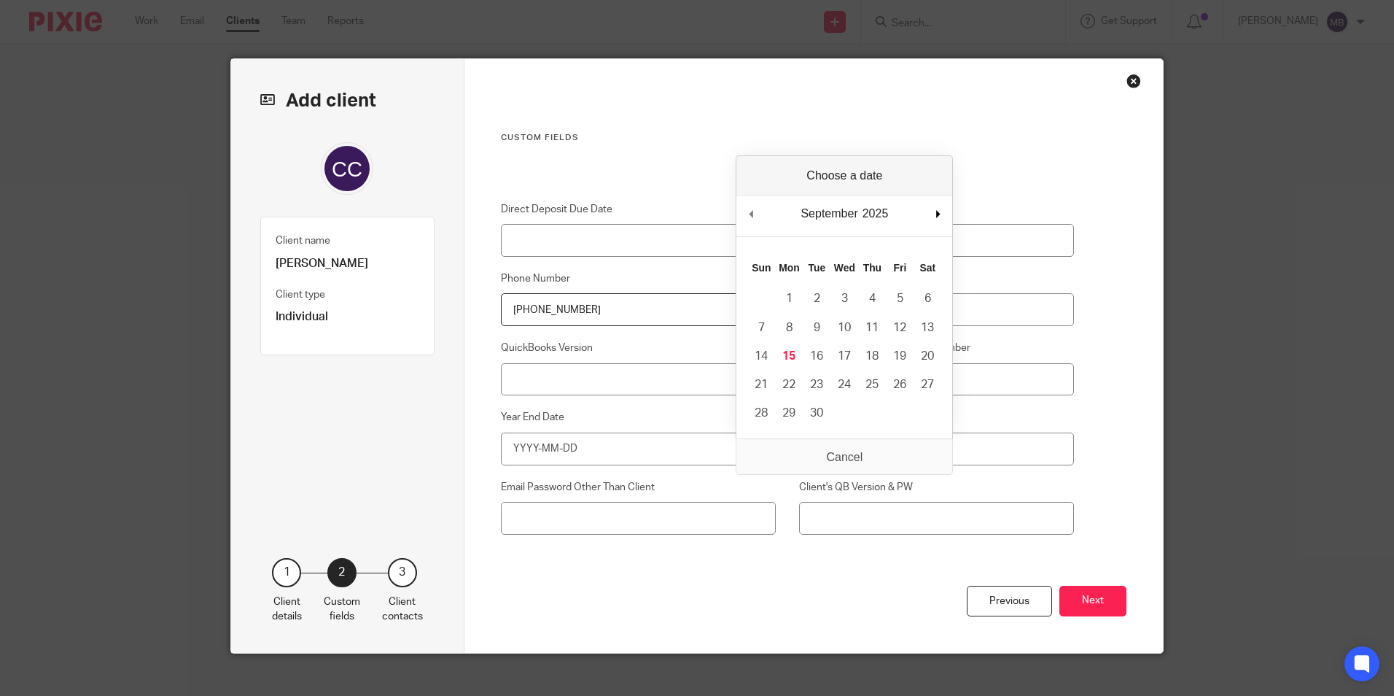 The image size is (1394, 696). I want to click on button: 18, so click(872, 356).